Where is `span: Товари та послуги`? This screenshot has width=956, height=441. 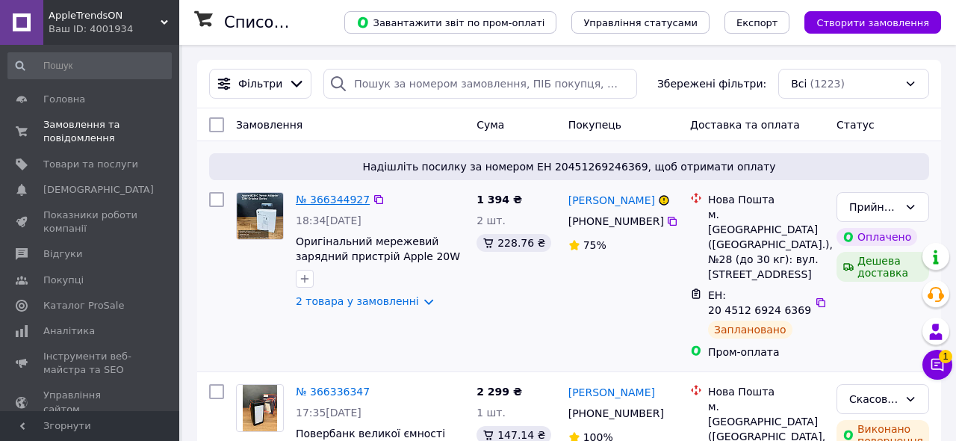 span: Товари та послуги is located at coordinates (90, 164).